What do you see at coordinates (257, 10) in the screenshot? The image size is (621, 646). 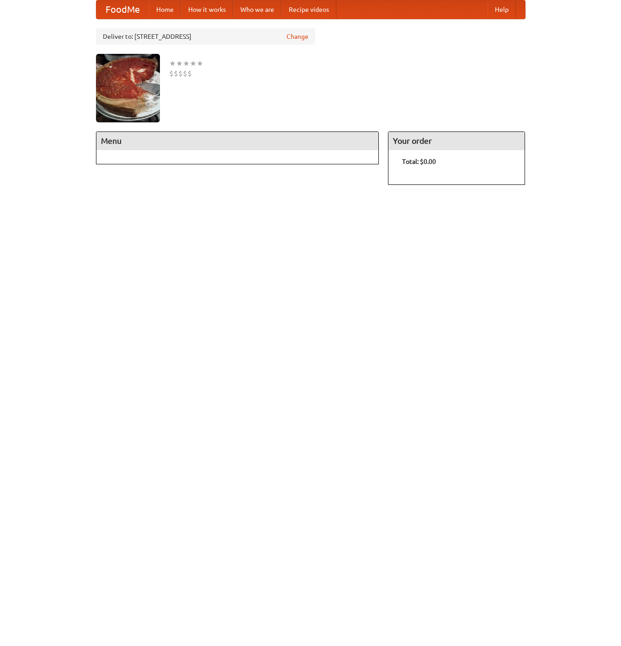 I see `a: Who we are` at bounding box center [257, 10].